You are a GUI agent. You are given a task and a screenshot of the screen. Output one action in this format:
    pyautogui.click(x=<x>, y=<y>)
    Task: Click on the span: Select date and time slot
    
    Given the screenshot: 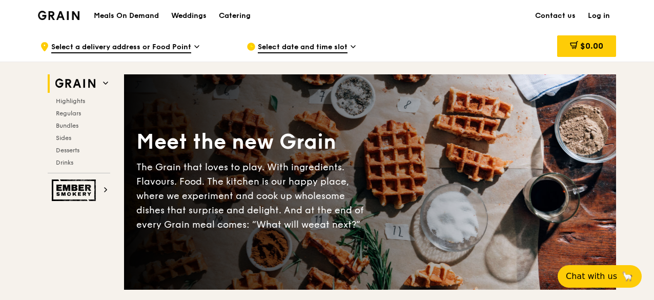 What is the action you would take?
    pyautogui.click(x=302, y=48)
    